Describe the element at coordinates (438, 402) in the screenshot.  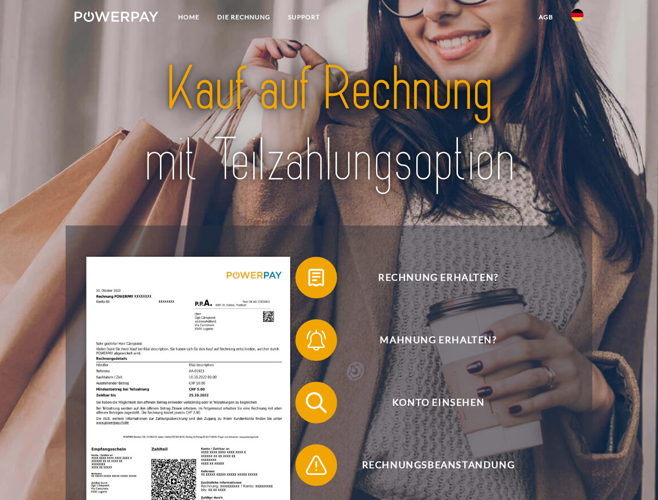
I see `span: Konto einsehen` at that location.